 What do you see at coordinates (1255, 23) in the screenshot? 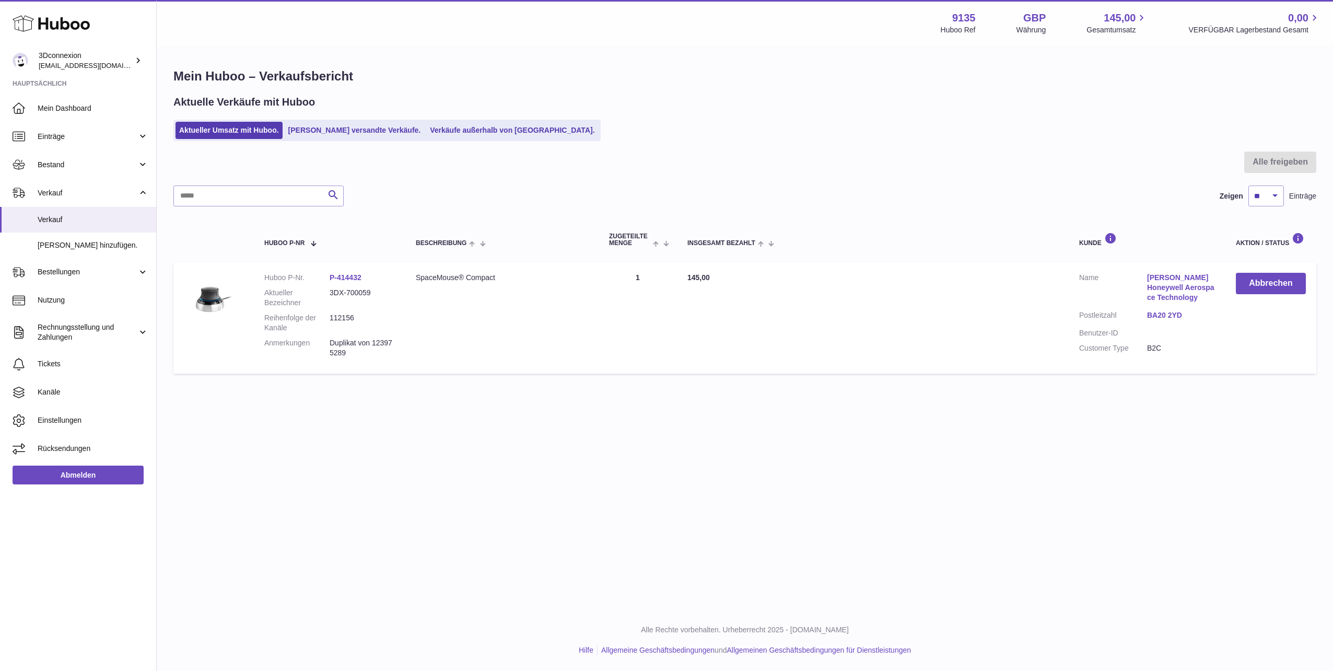
I see `a: 0,00 VERFÜGBAR Lagerbestand Gesamt` at bounding box center [1255, 23].